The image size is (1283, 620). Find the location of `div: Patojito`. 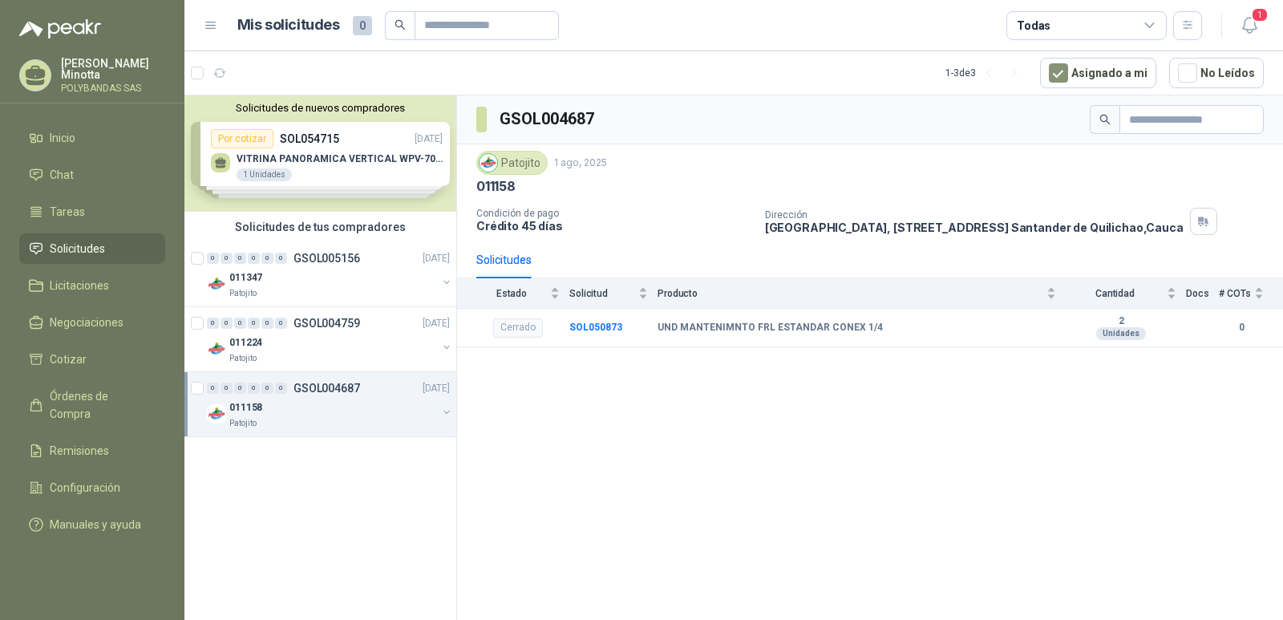

div: Patojito is located at coordinates (512, 163).